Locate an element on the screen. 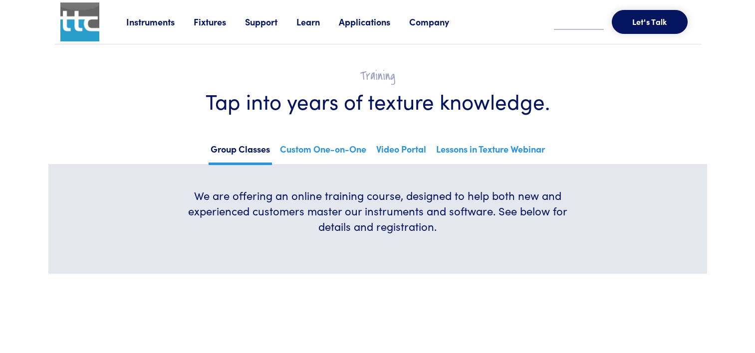  a: Video Portal is located at coordinates (401, 152).